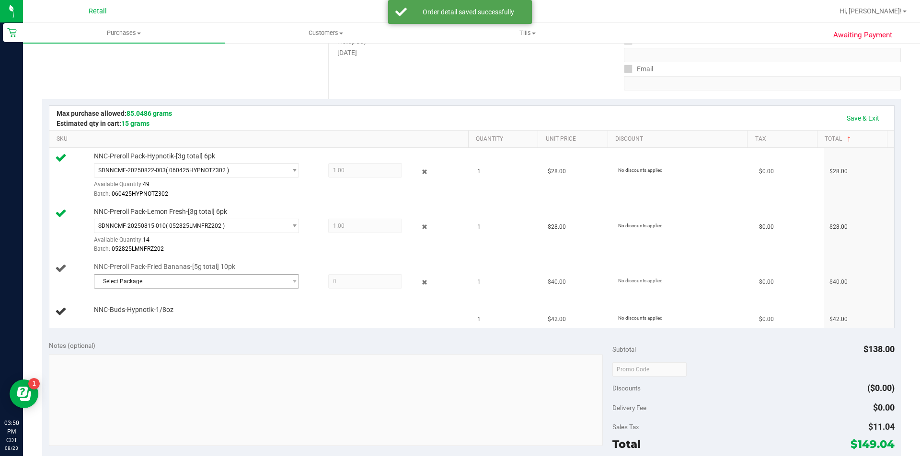  What do you see at coordinates (124, 33) in the screenshot?
I see `a: Purchases` at bounding box center [124, 33].